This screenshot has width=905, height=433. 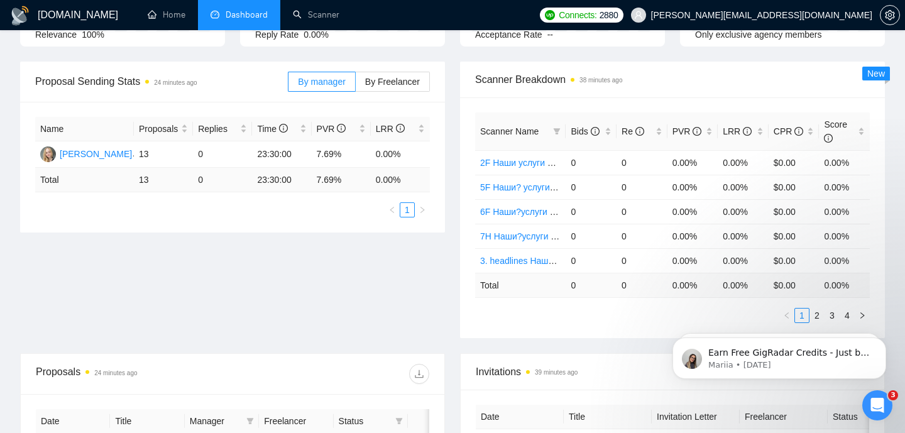 What do you see at coordinates (161, 81) in the screenshot?
I see `span: Proposal Sending Stats` at bounding box center [161, 81].